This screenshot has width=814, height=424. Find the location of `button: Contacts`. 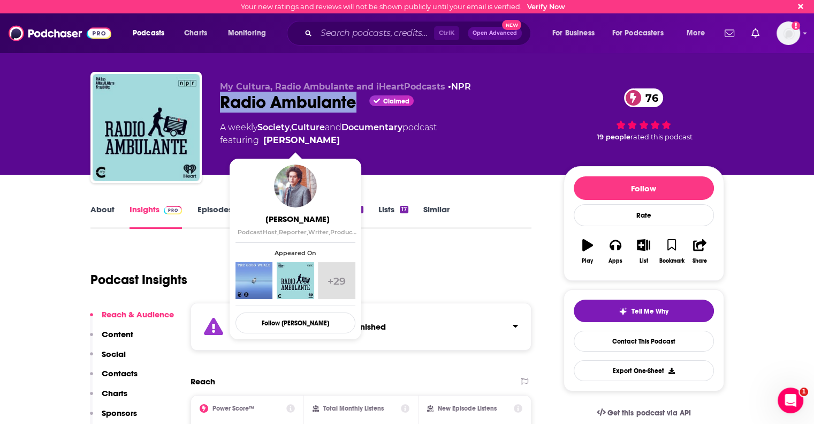

button: Contacts is located at coordinates (114, 377).